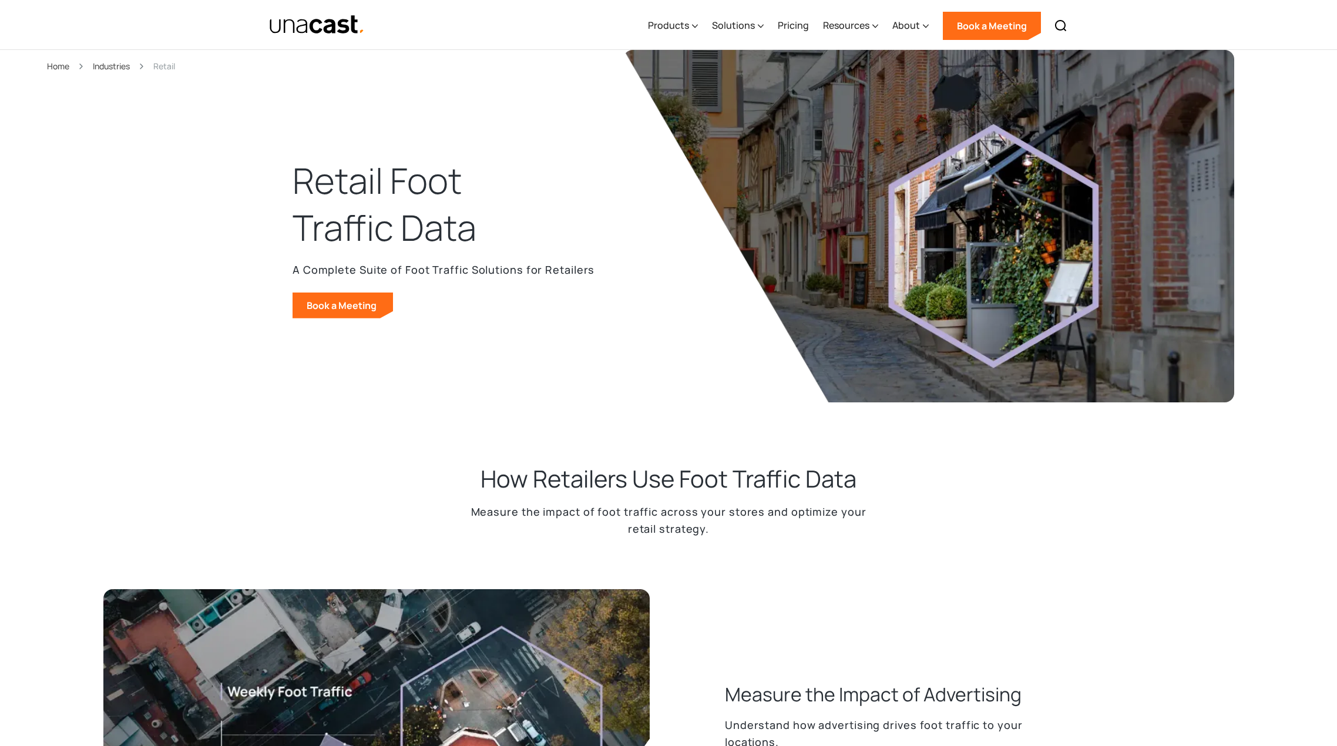 The width and height of the screenshot is (1337, 746). I want to click on img: visualization depicting a city street with the retail store outlined, so click(929, 226).